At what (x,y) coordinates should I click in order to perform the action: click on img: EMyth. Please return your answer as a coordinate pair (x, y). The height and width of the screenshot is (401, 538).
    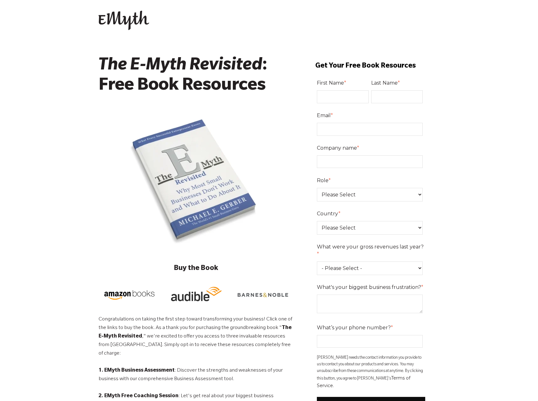
    Looking at the image, I should click on (124, 21).